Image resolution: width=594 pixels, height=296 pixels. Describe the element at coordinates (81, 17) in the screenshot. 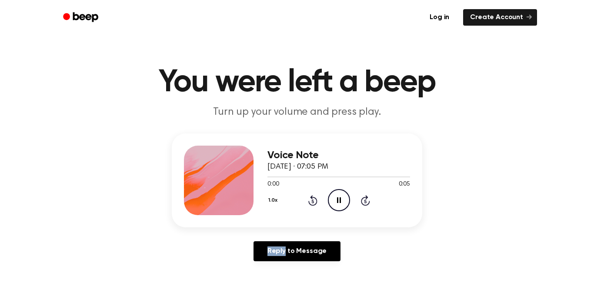

I see `a: Beep` at that location.